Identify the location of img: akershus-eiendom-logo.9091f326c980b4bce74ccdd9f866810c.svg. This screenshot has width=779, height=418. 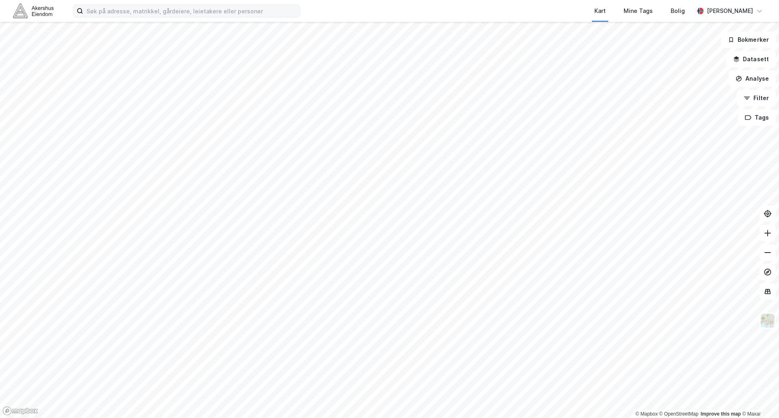
(33, 11).